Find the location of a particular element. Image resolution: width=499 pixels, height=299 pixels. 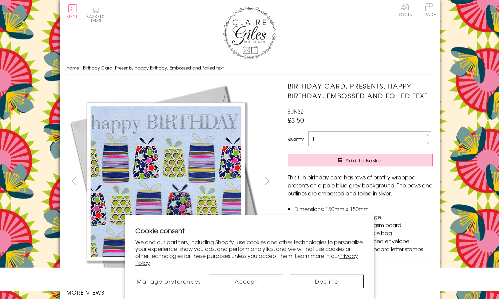

button: Decline is located at coordinates (327, 281).